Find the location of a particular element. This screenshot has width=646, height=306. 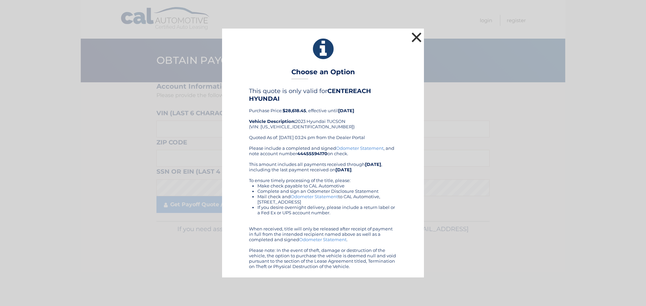

li: If you desire overnight delivery, please include a return label or a Fed Ex or UPS account number. is located at coordinates (327, 210).